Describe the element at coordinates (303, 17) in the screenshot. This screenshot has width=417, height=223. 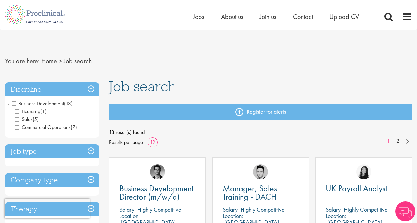
I see `a: Contact` at that location.